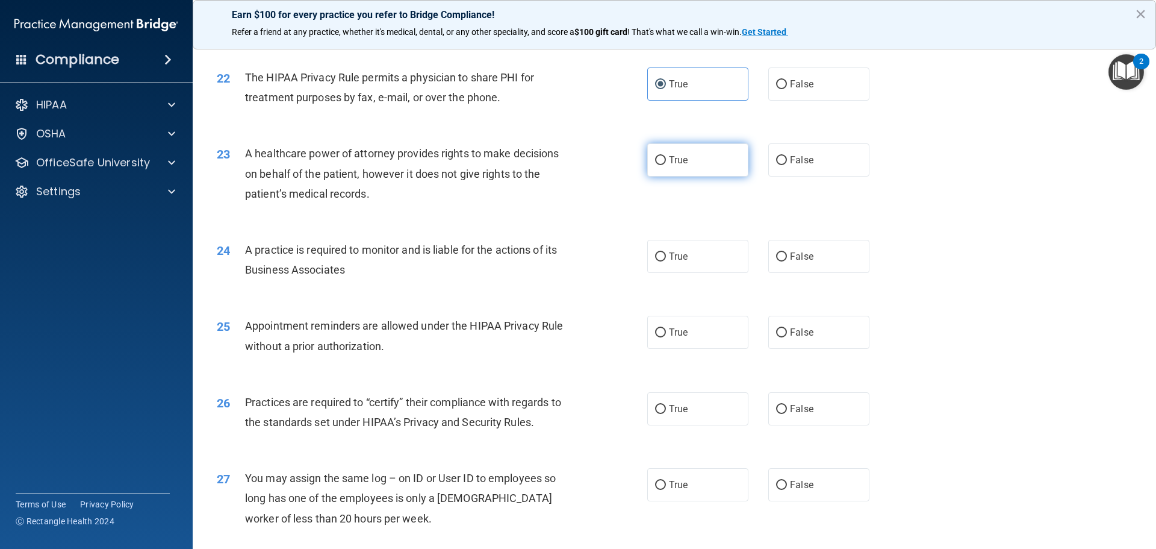  Describe the element at coordinates (1141, 69) in the screenshot. I see `div: 2` at that location.